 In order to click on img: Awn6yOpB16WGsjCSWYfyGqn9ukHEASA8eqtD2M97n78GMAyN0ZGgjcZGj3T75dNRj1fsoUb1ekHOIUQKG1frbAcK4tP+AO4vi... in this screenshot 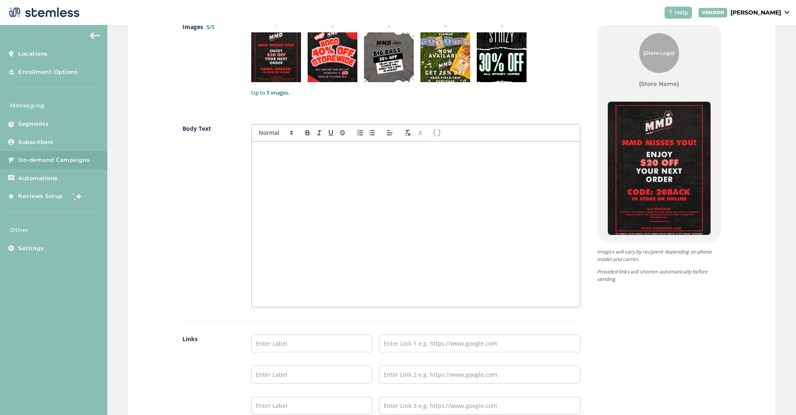, I will do `click(332, 57)`.